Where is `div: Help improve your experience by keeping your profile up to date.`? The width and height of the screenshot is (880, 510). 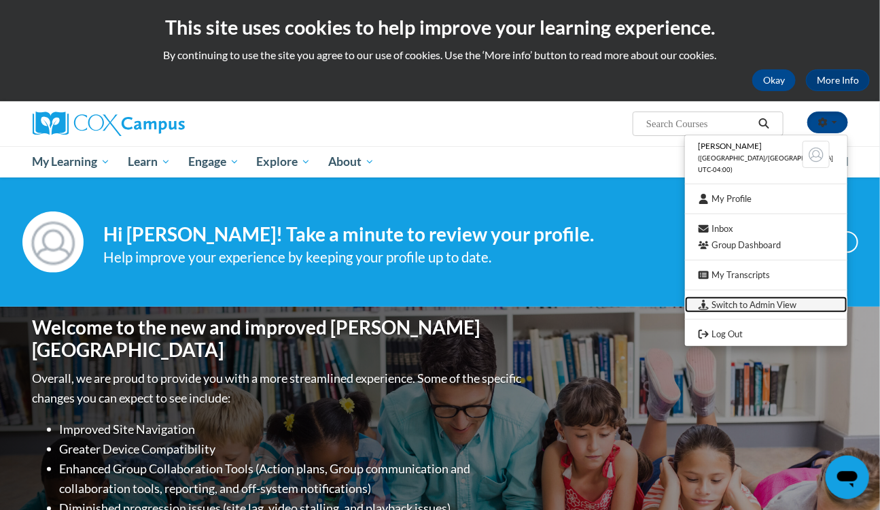 div: Help improve your experience by keeping your profile up to date. is located at coordinates (429, 257).